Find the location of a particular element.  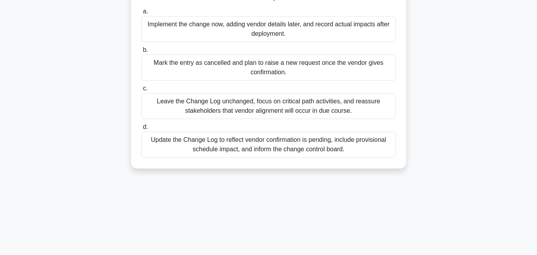

div: Implement the change now, adding vendor details later, and record actual impacts after deployment. is located at coordinates (268, 29).